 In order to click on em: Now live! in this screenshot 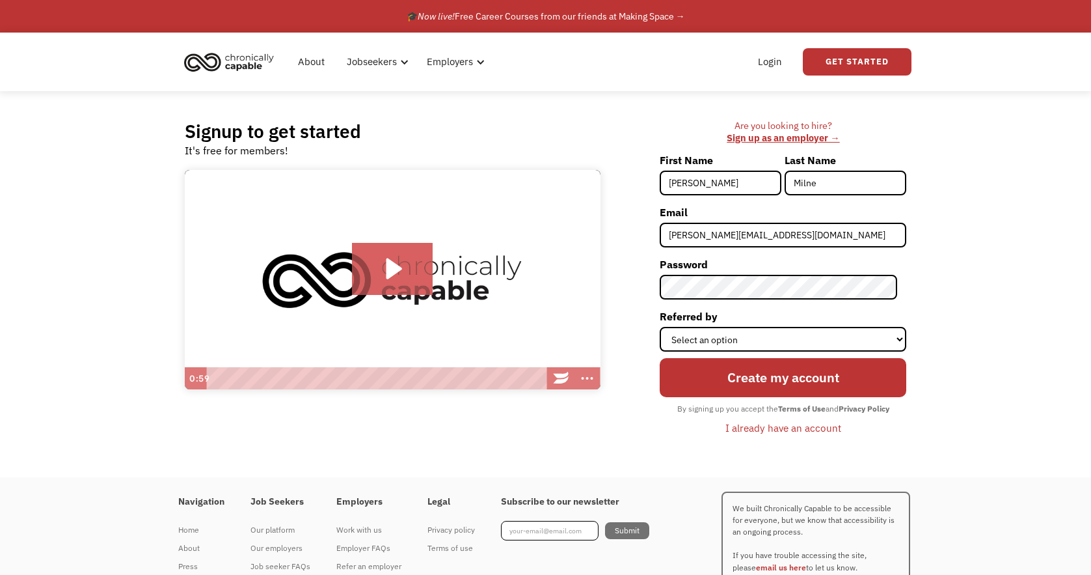, I will do `click(436, 16)`.